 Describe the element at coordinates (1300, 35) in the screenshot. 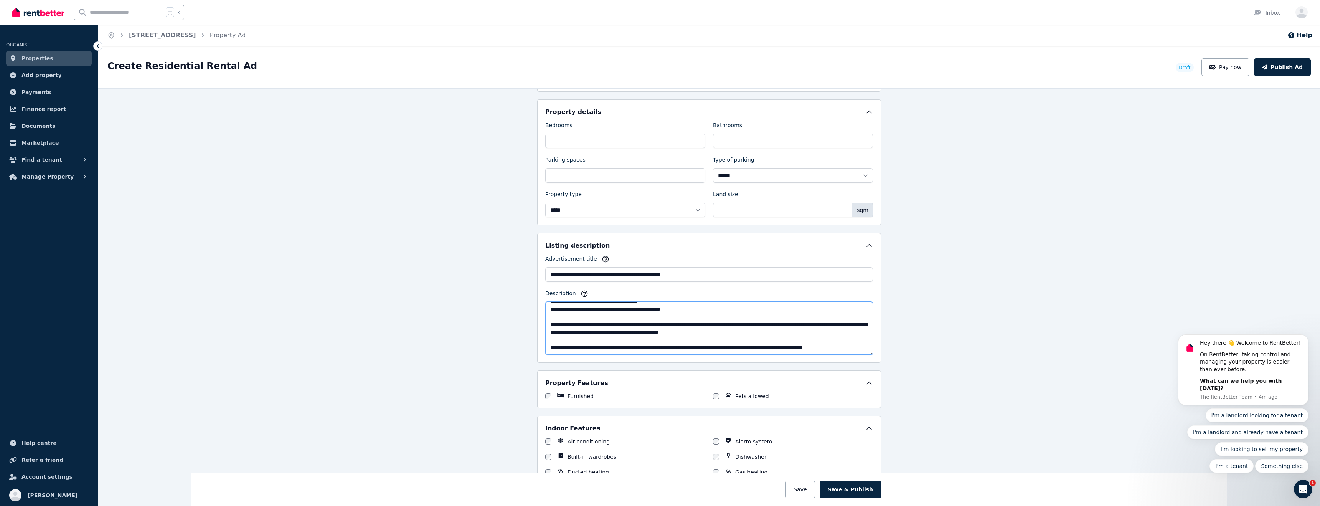

I see `button: Help` at that location.